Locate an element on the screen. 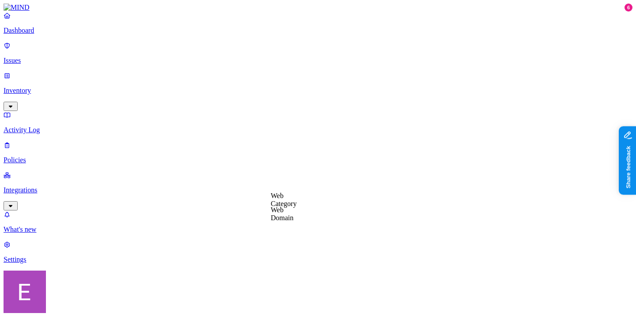 The width and height of the screenshot is (636, 321). p: Settings is located at coordinates (318, 259).